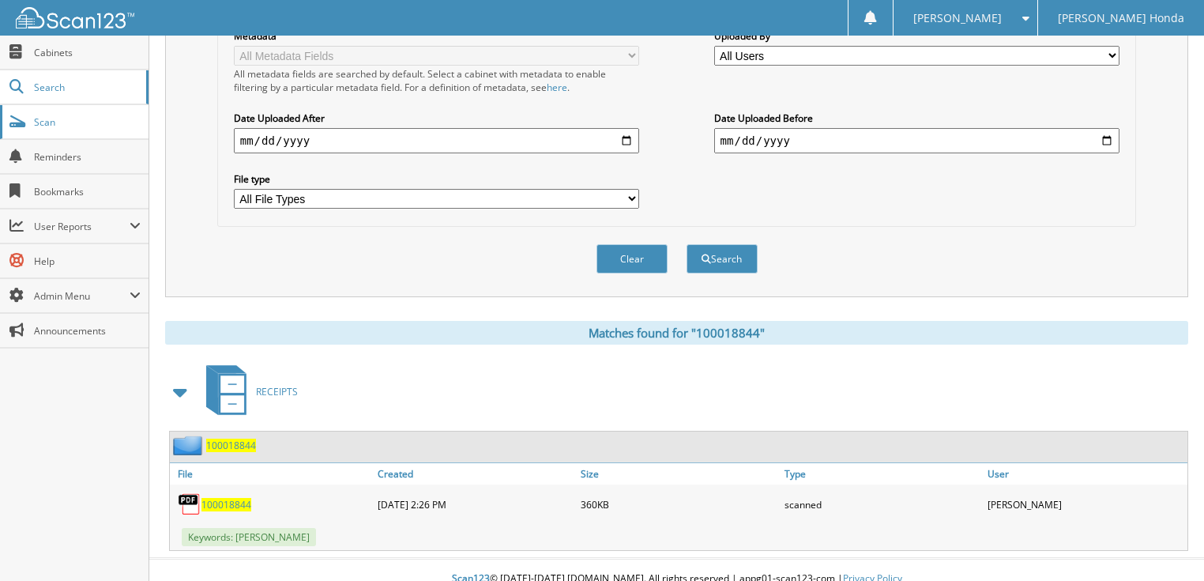 Image resolution: width=1204 pixels, height=581 pixels. I want to click on label: Metadata, so click(437, 36).